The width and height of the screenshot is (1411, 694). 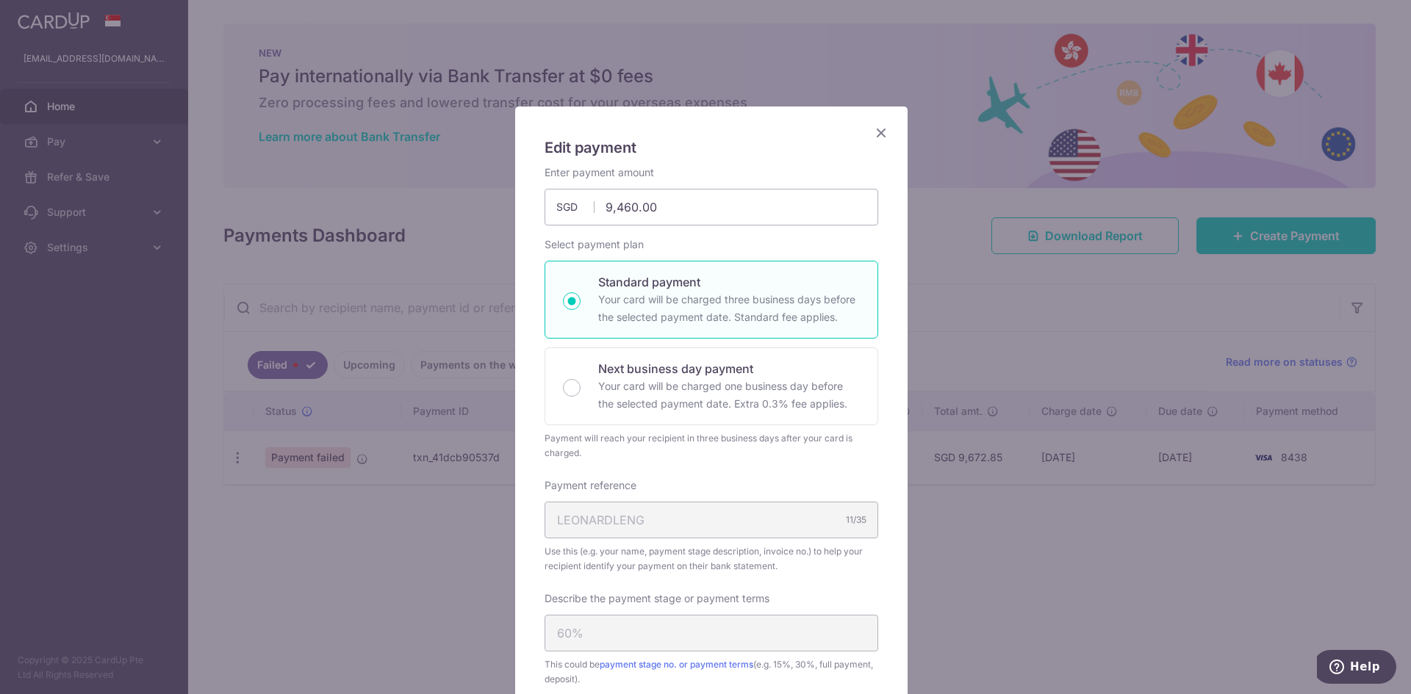 I want to click on p: Standard payment, so click(x=729, y=282).